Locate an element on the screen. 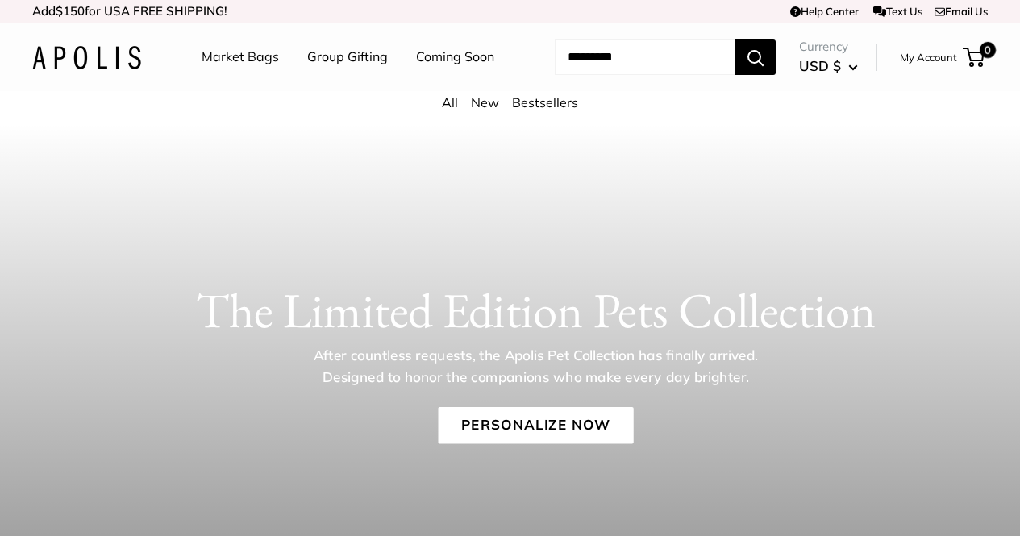  a: My Account is located at coordinates (928, 57).